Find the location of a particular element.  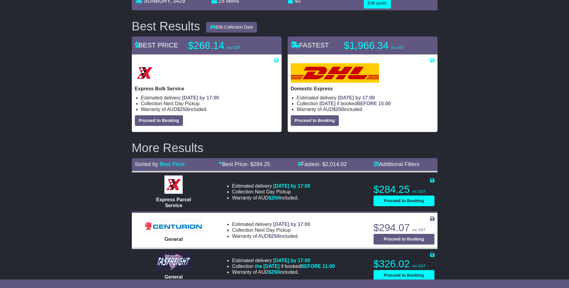

span: Express Parcel Service is located at coordinates (174, 203).